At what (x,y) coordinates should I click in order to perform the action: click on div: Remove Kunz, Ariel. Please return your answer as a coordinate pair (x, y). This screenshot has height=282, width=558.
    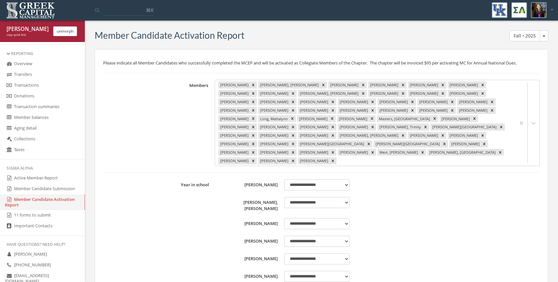
    Looking at the image, I should click on (492, 111).